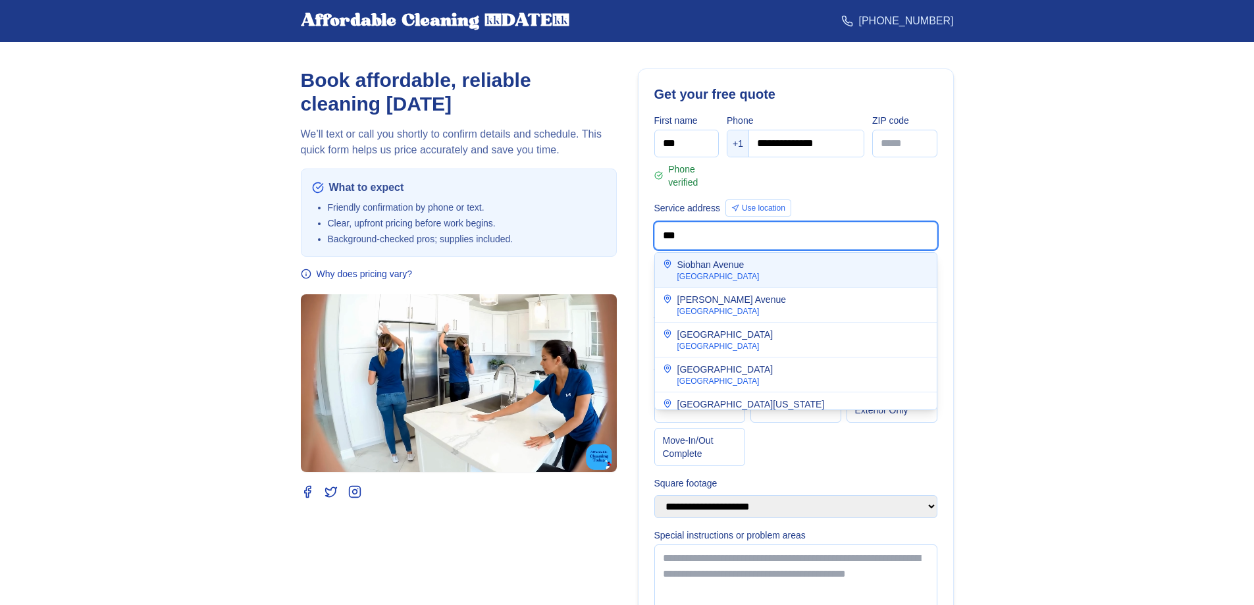 The height and width of the screenshot is (605, 1254). What do you see at coordinates (331, 492) in the screenshot?
I see `a: Twitter` at bounding box center [331, 492].